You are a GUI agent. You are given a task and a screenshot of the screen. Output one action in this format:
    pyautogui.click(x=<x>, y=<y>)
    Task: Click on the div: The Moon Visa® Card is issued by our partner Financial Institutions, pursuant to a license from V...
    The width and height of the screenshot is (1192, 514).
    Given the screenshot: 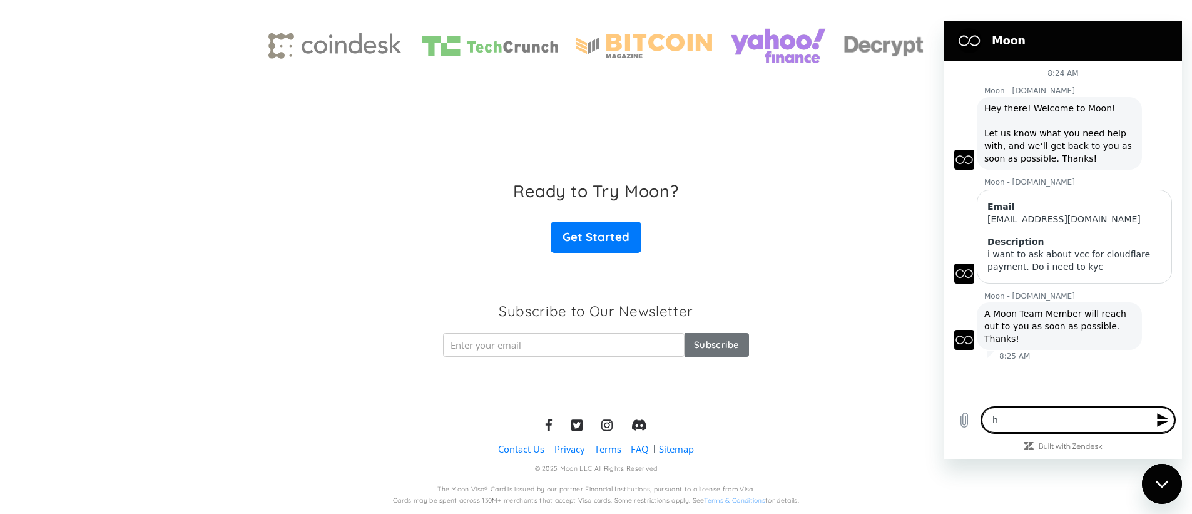 What is the action you would take?
    pyautogui.click(x=596, y=489)
    